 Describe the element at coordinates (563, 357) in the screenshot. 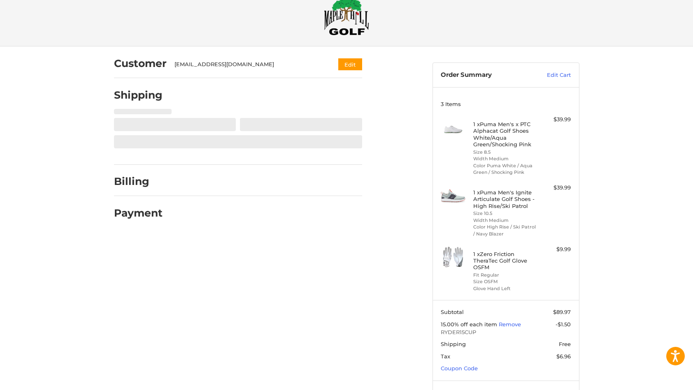

I see `span: $6.96` at that location.